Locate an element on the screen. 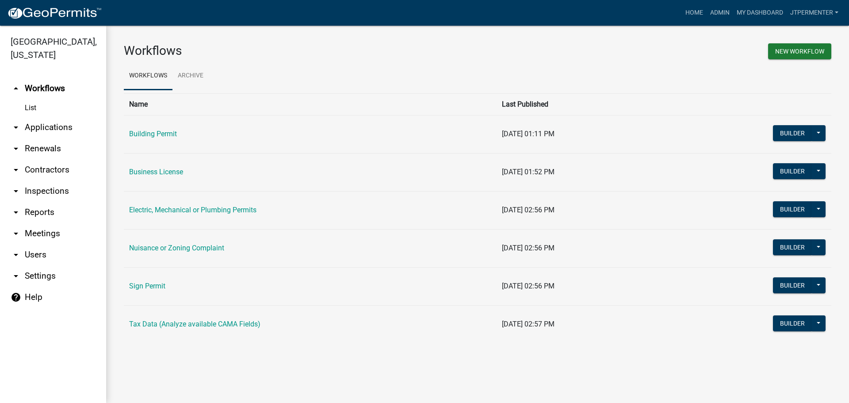  a: Sign Permit is located at coordinates (147, 286).